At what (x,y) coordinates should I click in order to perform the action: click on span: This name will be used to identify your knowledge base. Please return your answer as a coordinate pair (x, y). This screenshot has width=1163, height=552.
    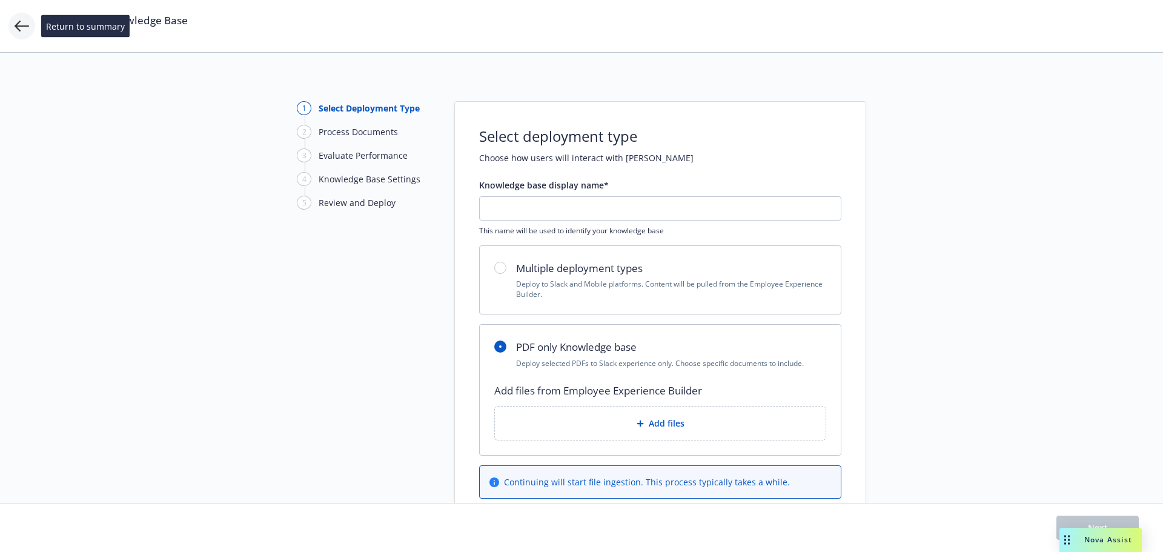
    Looking at the image, I should click on (660, 230).